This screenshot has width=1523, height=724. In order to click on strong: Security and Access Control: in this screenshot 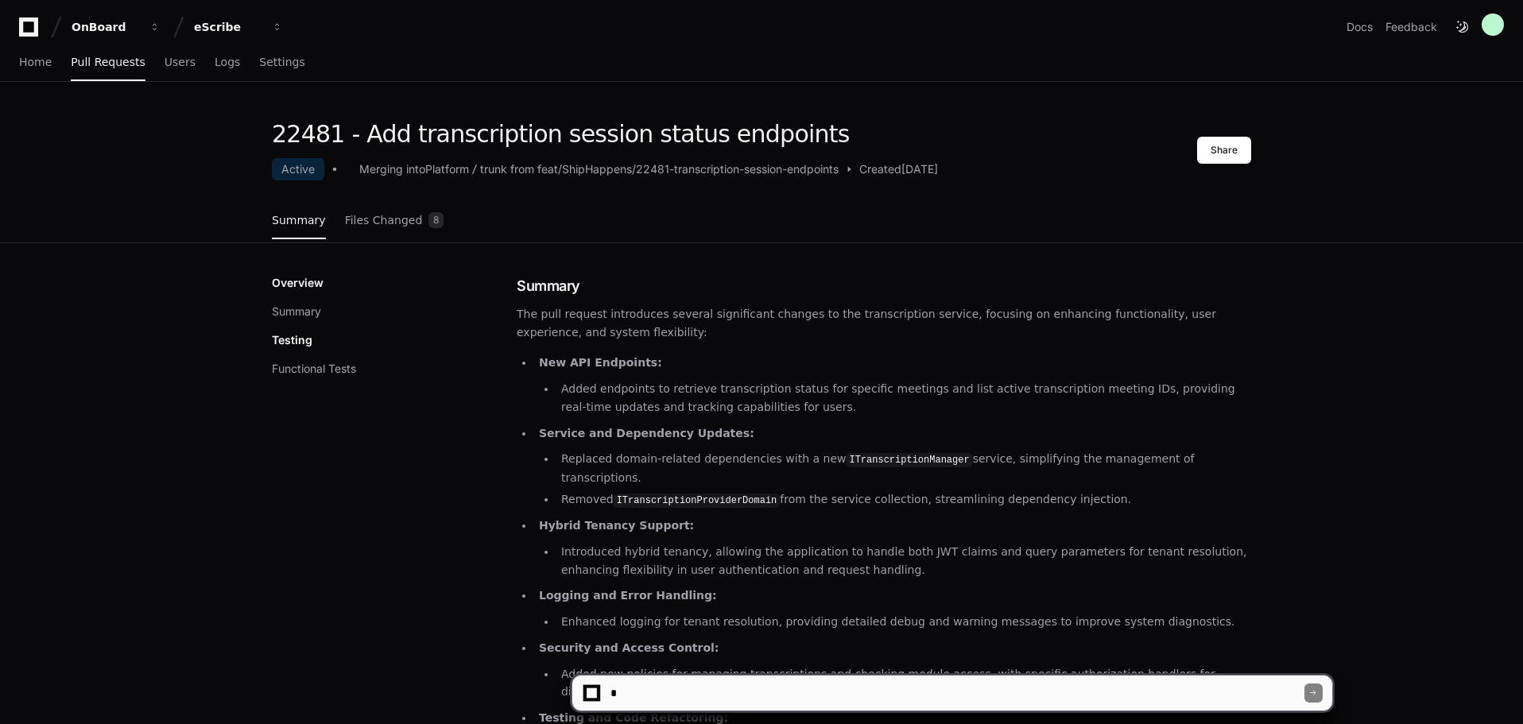, I will do `click(629, 648)`.